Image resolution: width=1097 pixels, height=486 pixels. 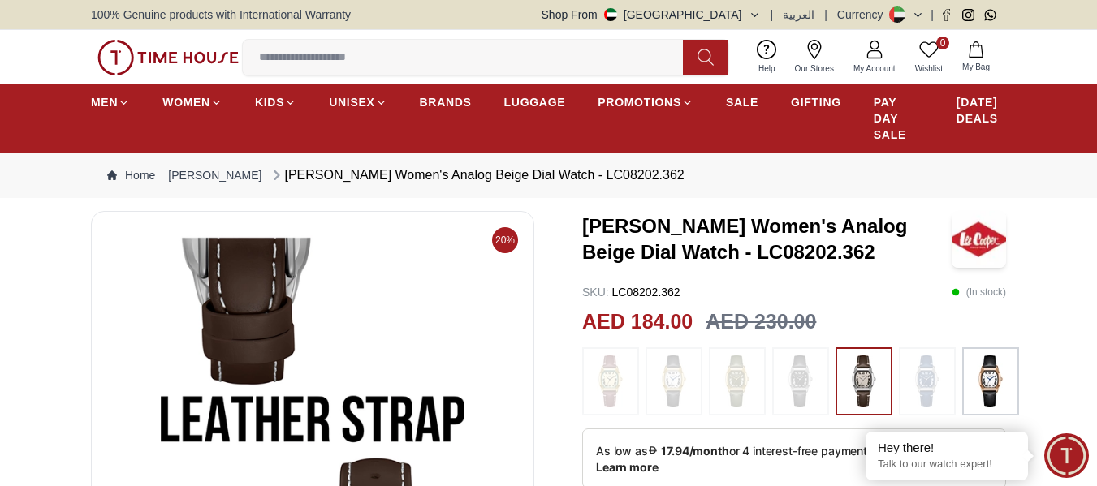 I want to click on p: ( In stock ), so click(x=978, y=292).